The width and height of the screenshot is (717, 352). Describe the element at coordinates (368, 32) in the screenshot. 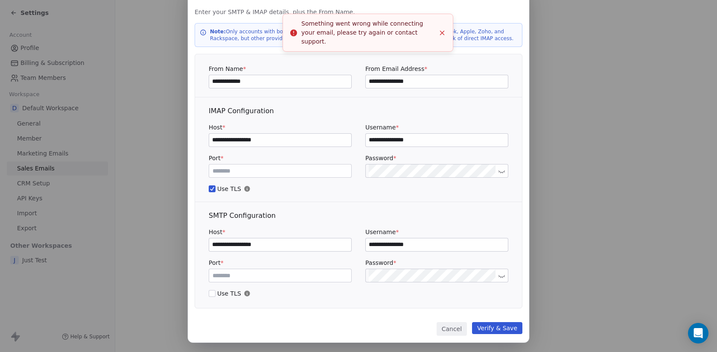

I see `div: Something went wrong while connecting your email, please try again or contact support.` at that location.